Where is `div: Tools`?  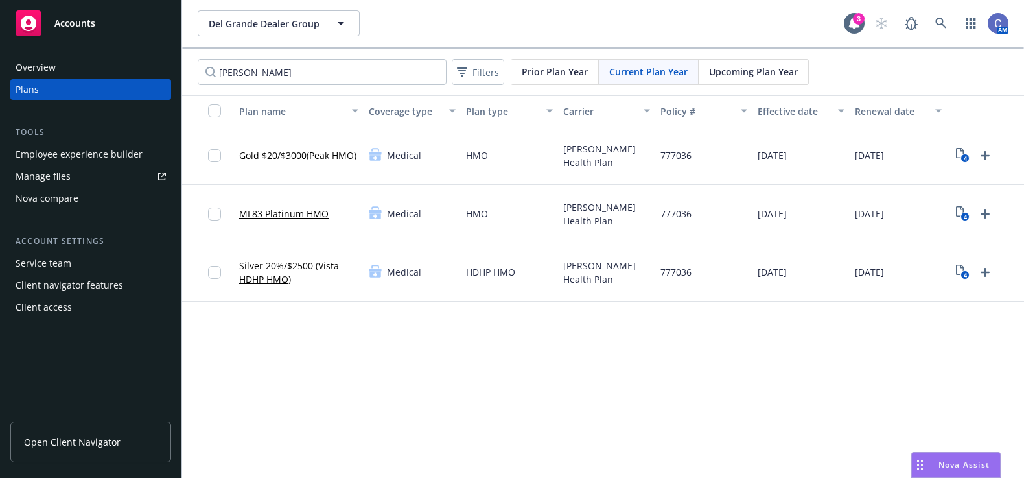
div: Tools is located at coordinates (91, 132).